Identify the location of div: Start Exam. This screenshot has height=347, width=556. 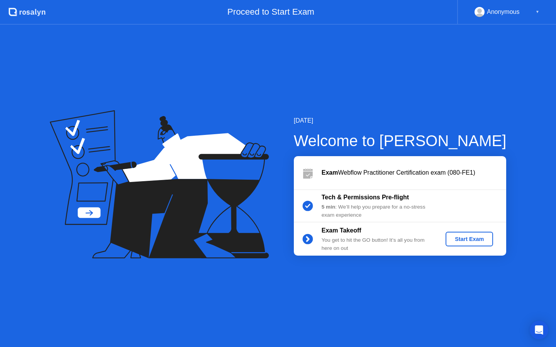
(469, 239).